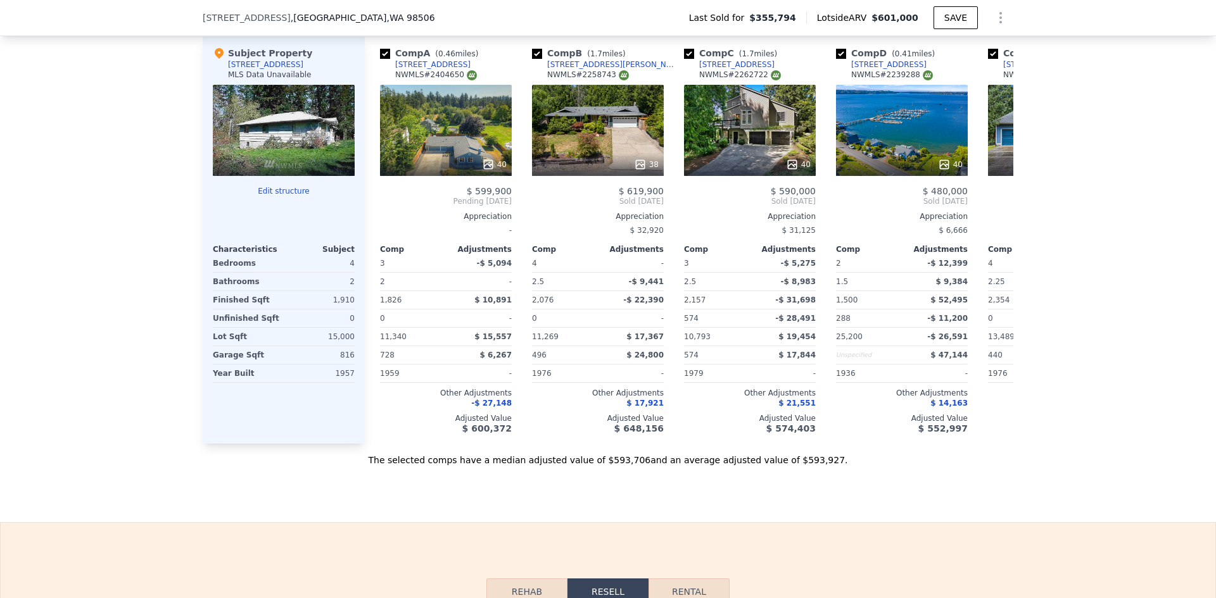  I want to click on div: 15,000, so click(320, 337).